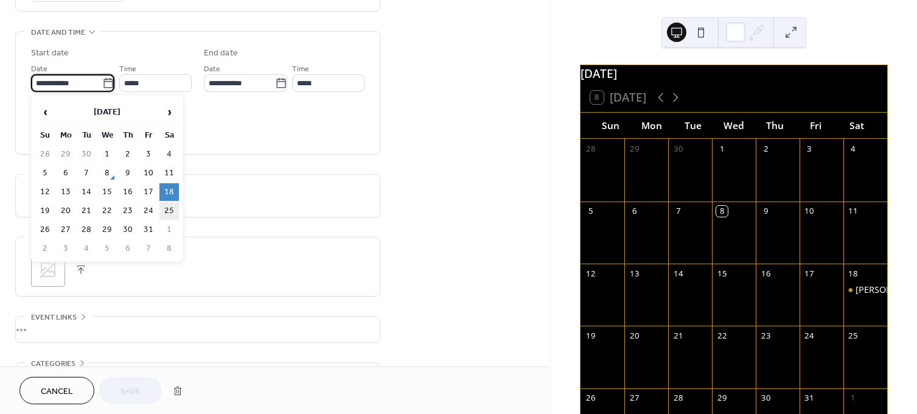 The width and height of the screenshot is (917, 414). I want to click on div: Fri, so click(816, 125).